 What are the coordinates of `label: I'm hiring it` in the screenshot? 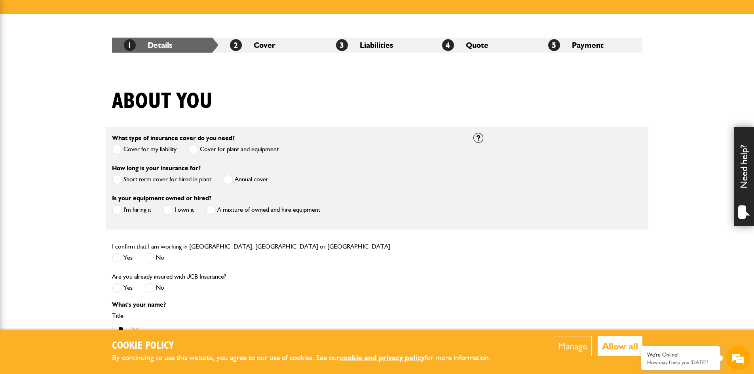 It's located at (131, 210).